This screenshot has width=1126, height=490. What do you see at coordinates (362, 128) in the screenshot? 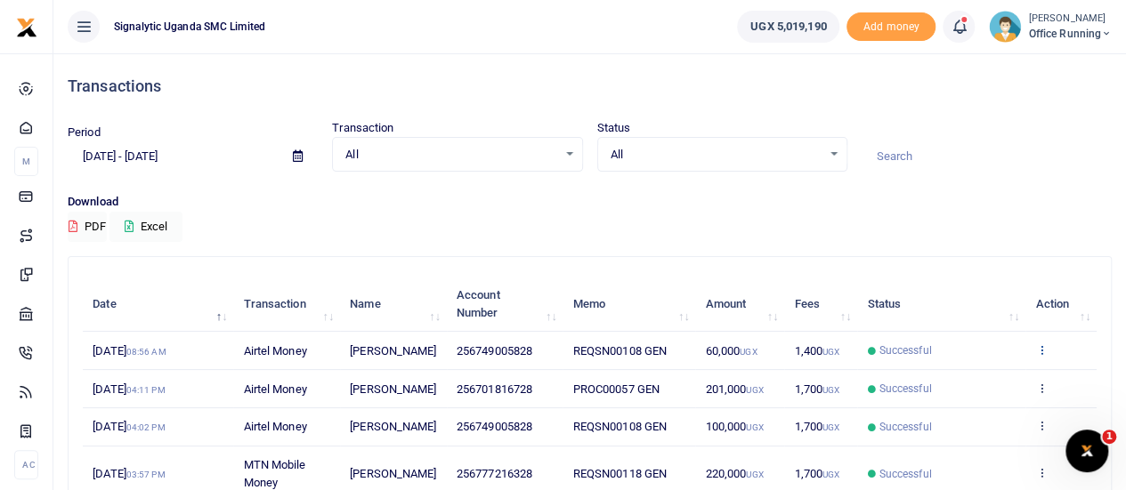
I see `label: Transaction` at bounding box center [362, 128].